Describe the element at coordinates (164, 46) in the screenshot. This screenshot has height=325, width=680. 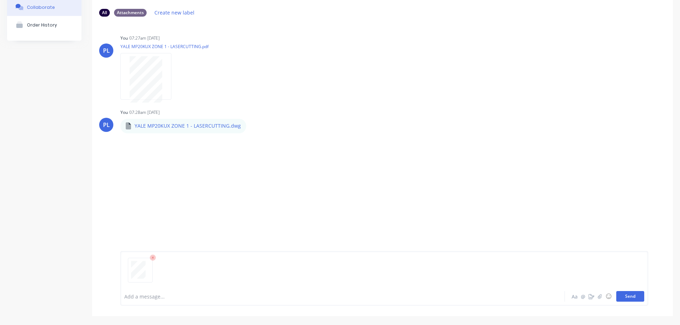
I see `p: YALE MP20KUX ZONE 1 - LASERCUTTING.pdf` at that location.